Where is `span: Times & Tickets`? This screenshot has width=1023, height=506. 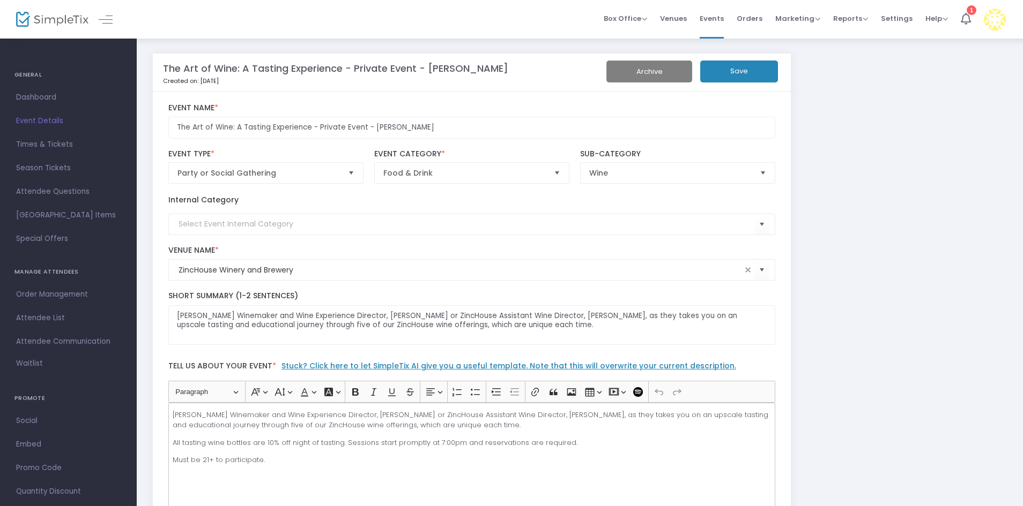 span: Times & Tickets is located at coordinates (68, 145).